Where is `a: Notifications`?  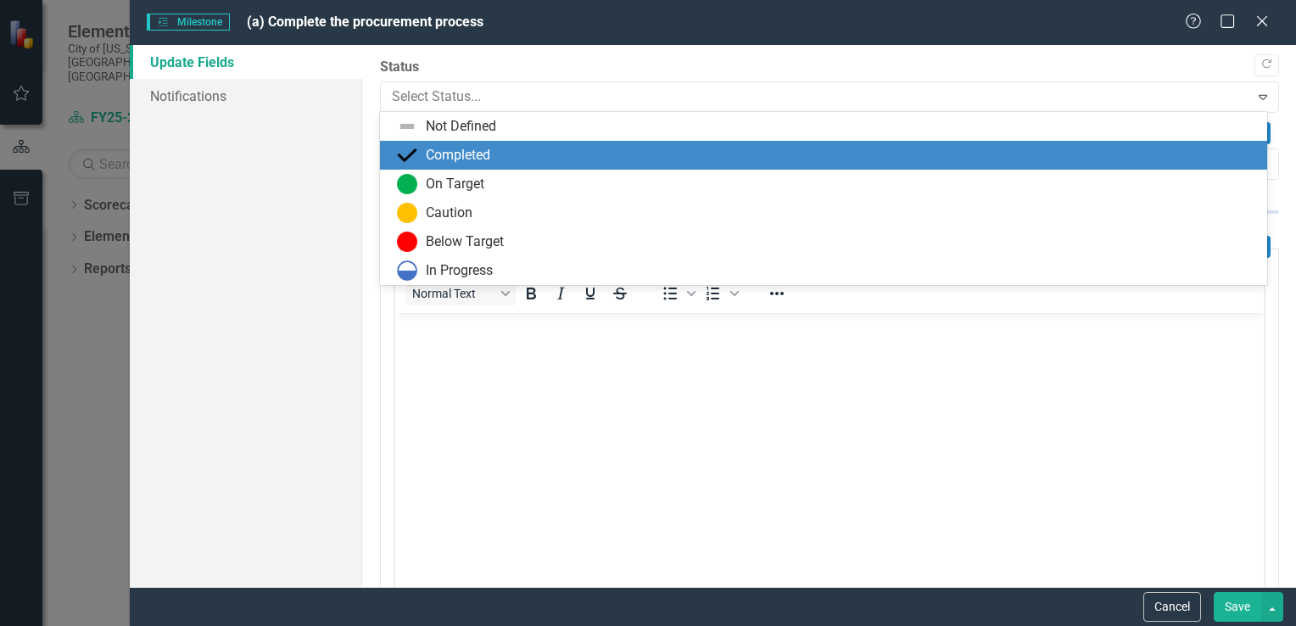
a: Notifications is located at coordinates (246, 96).